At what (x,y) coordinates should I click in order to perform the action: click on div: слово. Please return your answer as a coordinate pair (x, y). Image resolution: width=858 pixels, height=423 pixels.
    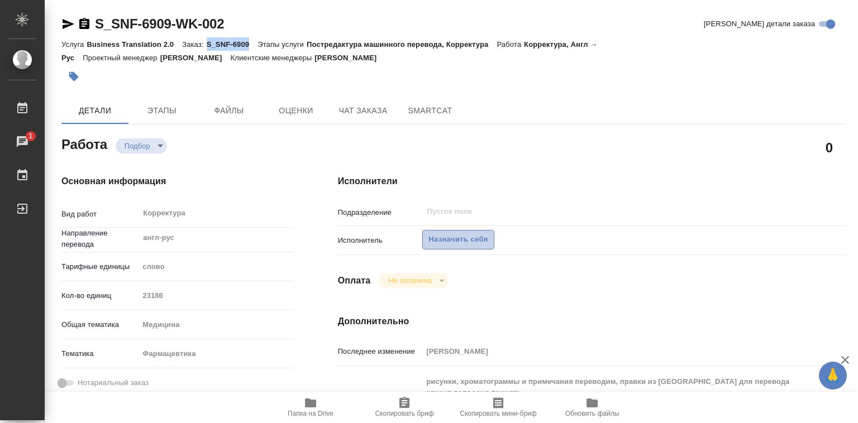
    Looking at the image, I should click on (216, 267).